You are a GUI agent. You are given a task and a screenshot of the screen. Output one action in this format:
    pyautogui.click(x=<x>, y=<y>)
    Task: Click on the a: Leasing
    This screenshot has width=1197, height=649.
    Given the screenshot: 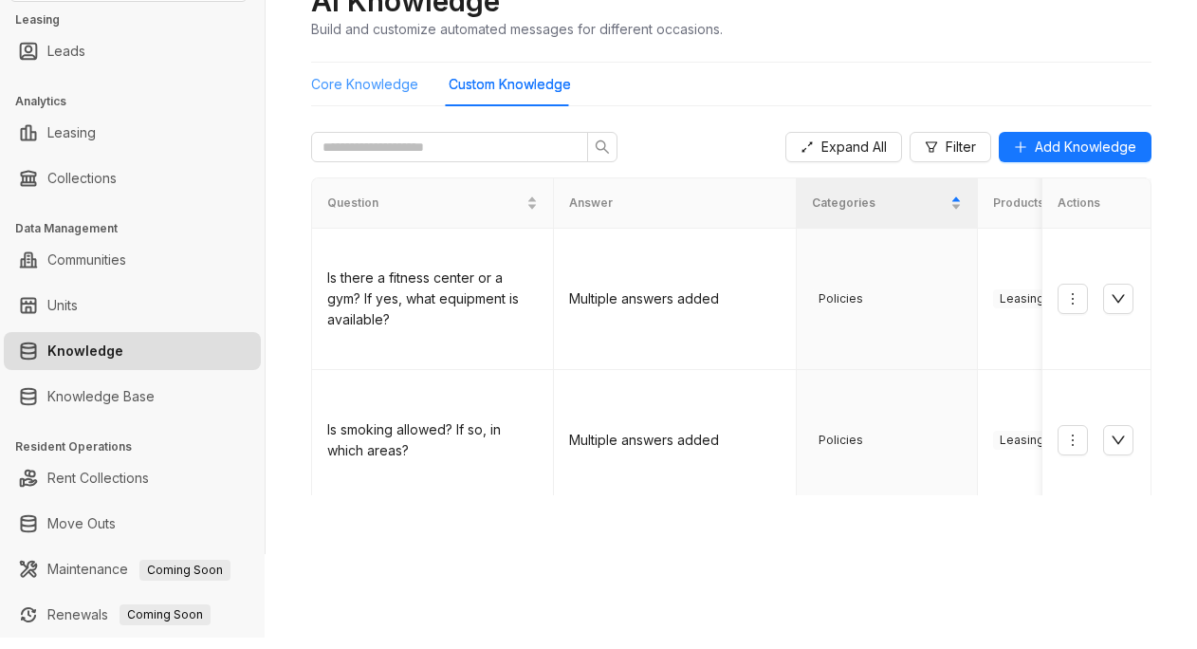 What is the action you would take?
    pyautogui.click(x=71, y=133)
    